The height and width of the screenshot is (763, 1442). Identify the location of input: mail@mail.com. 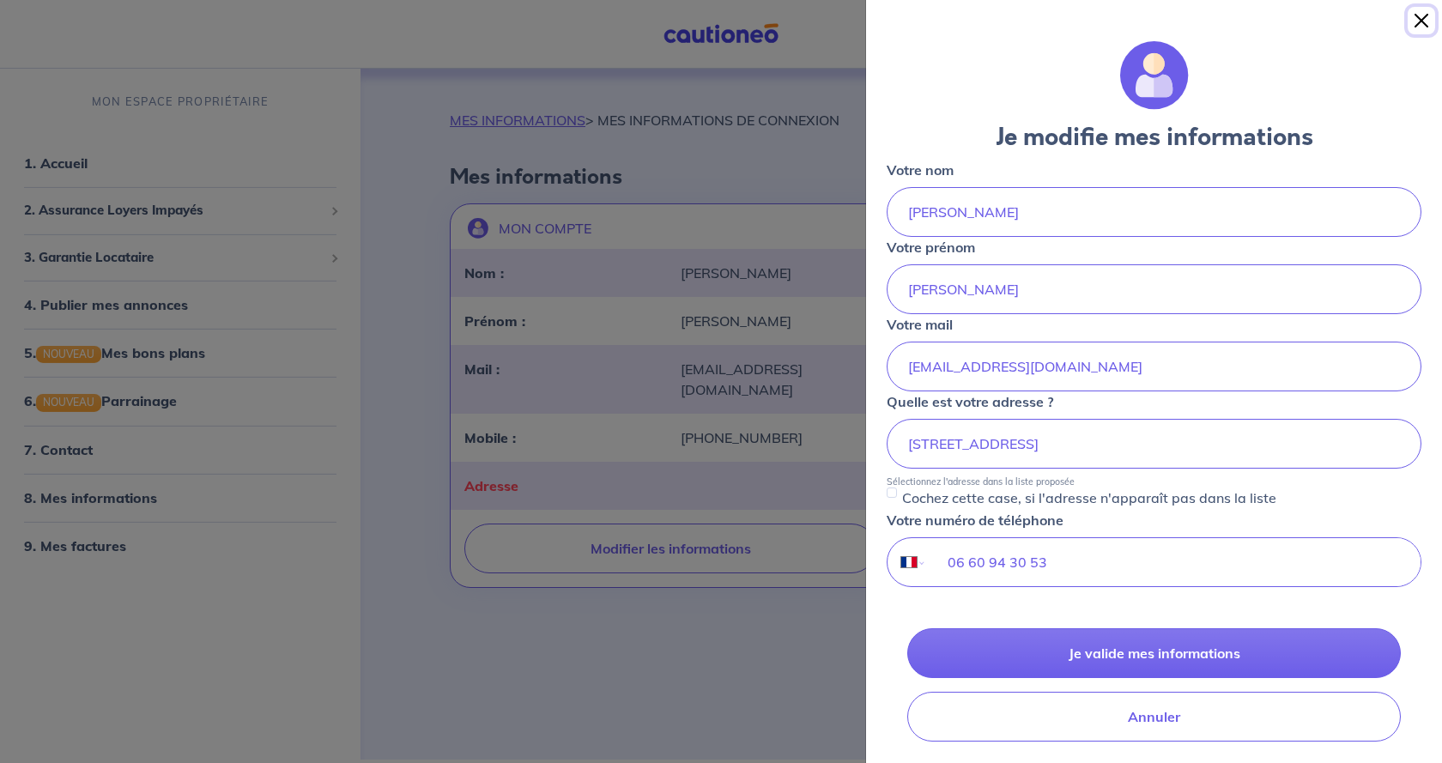
(1153, 366).